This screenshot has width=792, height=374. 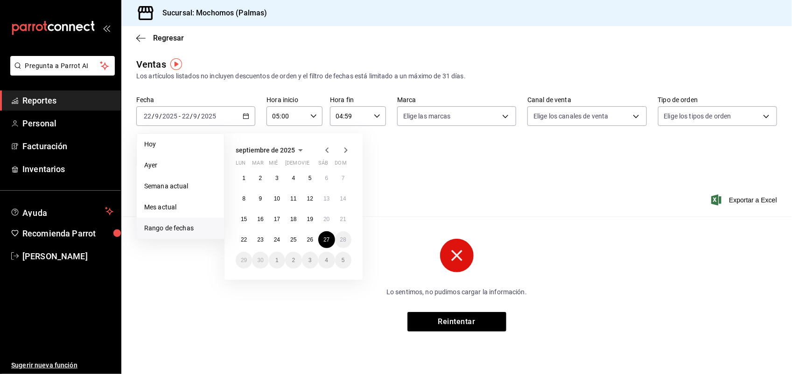 What do you see at coordinates (62, 212) in the screenshot?
I see `span: Ayuda` at bounding box center [62, 212].